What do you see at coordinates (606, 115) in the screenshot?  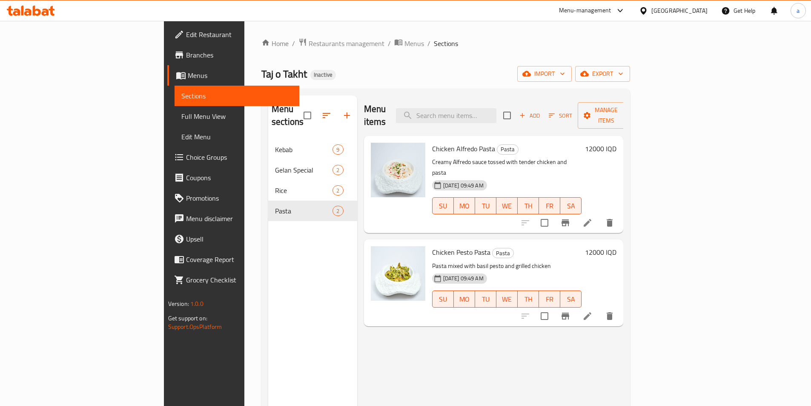 I see `span: Manage items` at bounding box center [606, 115].